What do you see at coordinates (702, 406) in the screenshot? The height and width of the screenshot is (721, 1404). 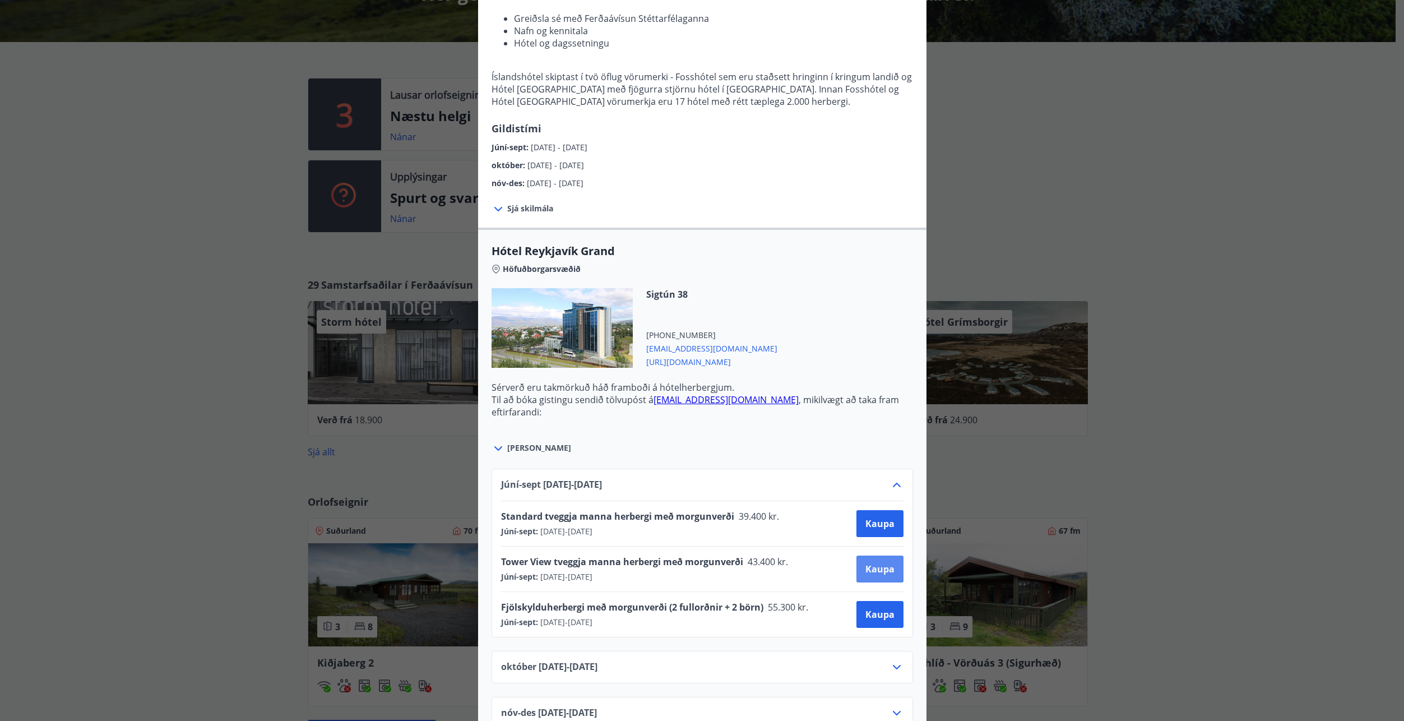 I see `p: Til að bóka gistingu sendið tölvupóst á , mikilvægt að taka fram eftirfarandi:` at bounding box center [702, 406].